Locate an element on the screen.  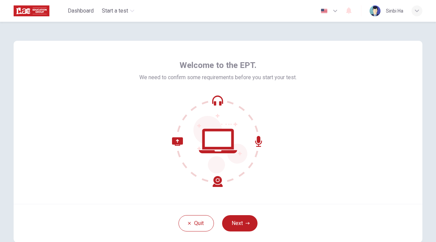
button: Quit is located at coordinates (196, 224).